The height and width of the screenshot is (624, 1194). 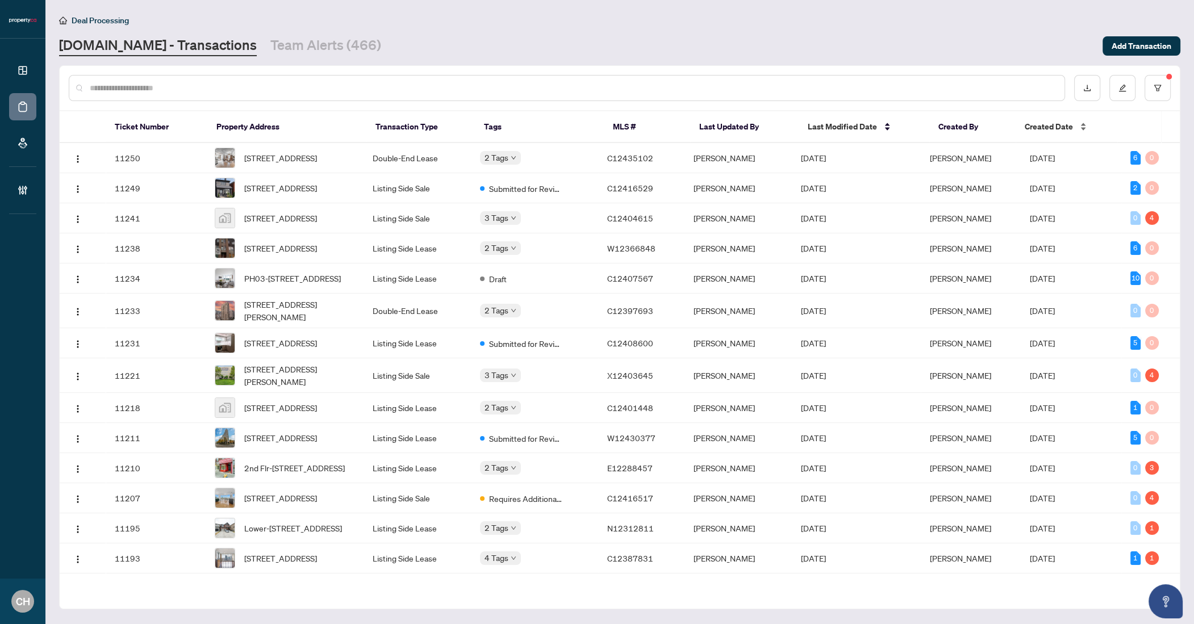 I want to click on span: C12416517, so click(x=630, y=498).